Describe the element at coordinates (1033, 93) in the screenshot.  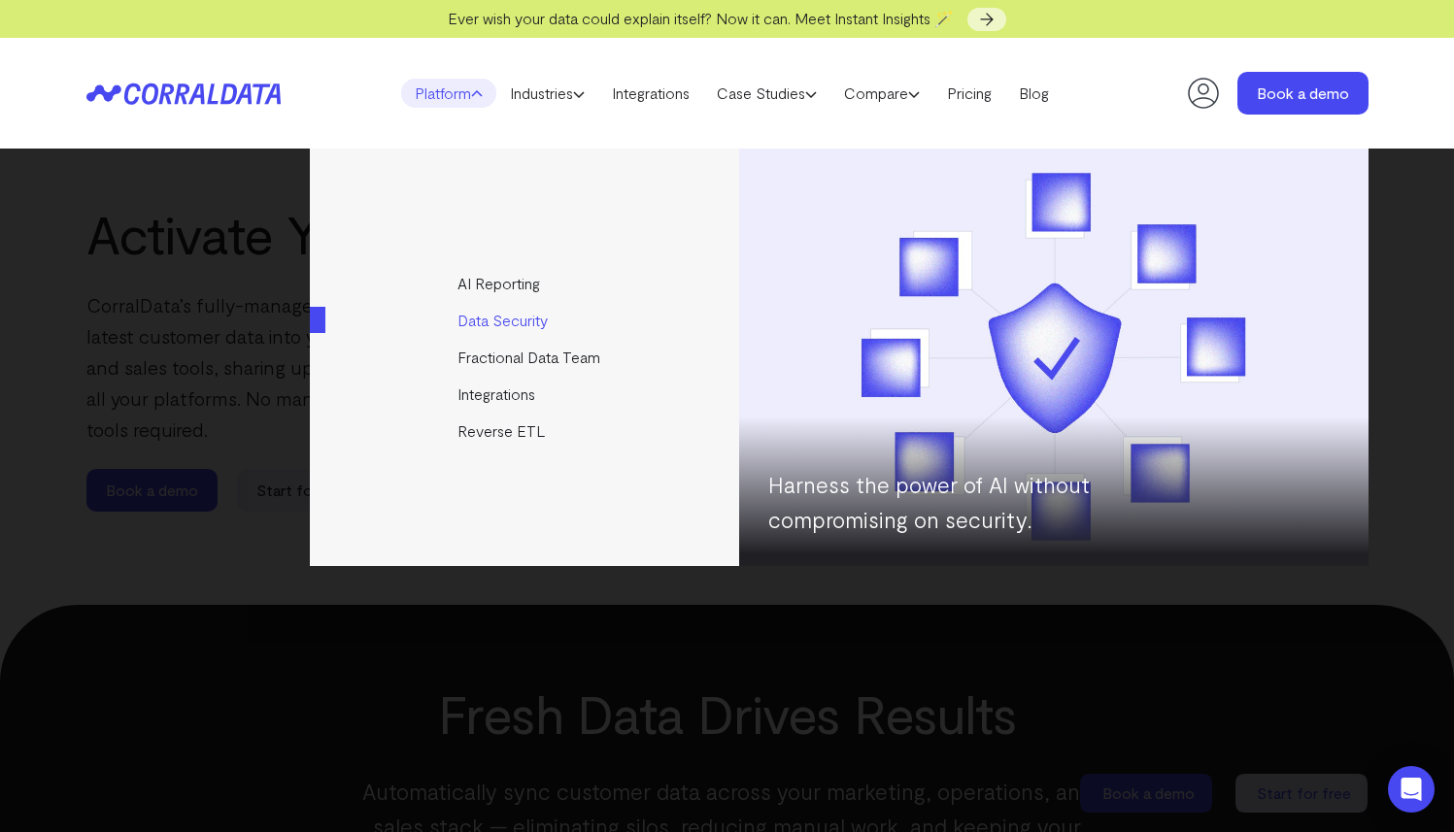
I see `a: Blog` at that location.